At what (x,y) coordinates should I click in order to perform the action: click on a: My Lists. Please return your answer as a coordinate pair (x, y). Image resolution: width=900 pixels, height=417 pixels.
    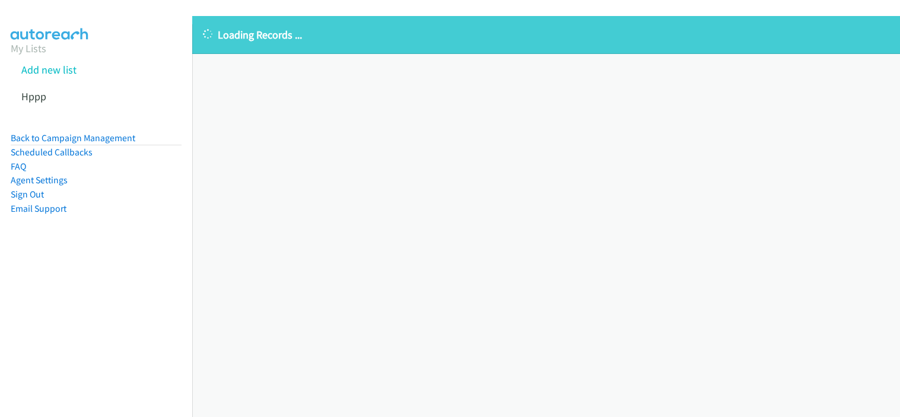
    Looking at the image, I should click on (28, 48).